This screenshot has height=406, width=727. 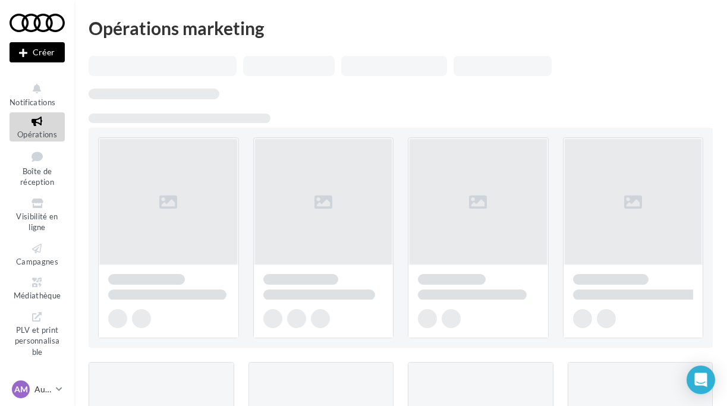 I want to click on span: Notifications, so click(x=32, y=102).